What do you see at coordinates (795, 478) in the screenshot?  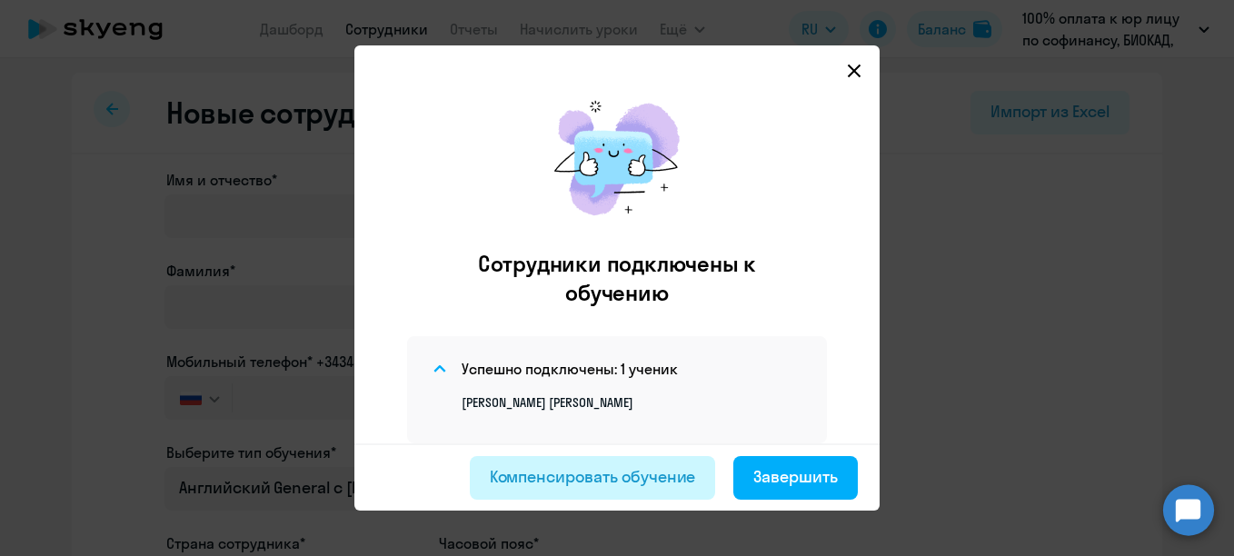 I see `button: Завершить` at bounding box center [795, 478].